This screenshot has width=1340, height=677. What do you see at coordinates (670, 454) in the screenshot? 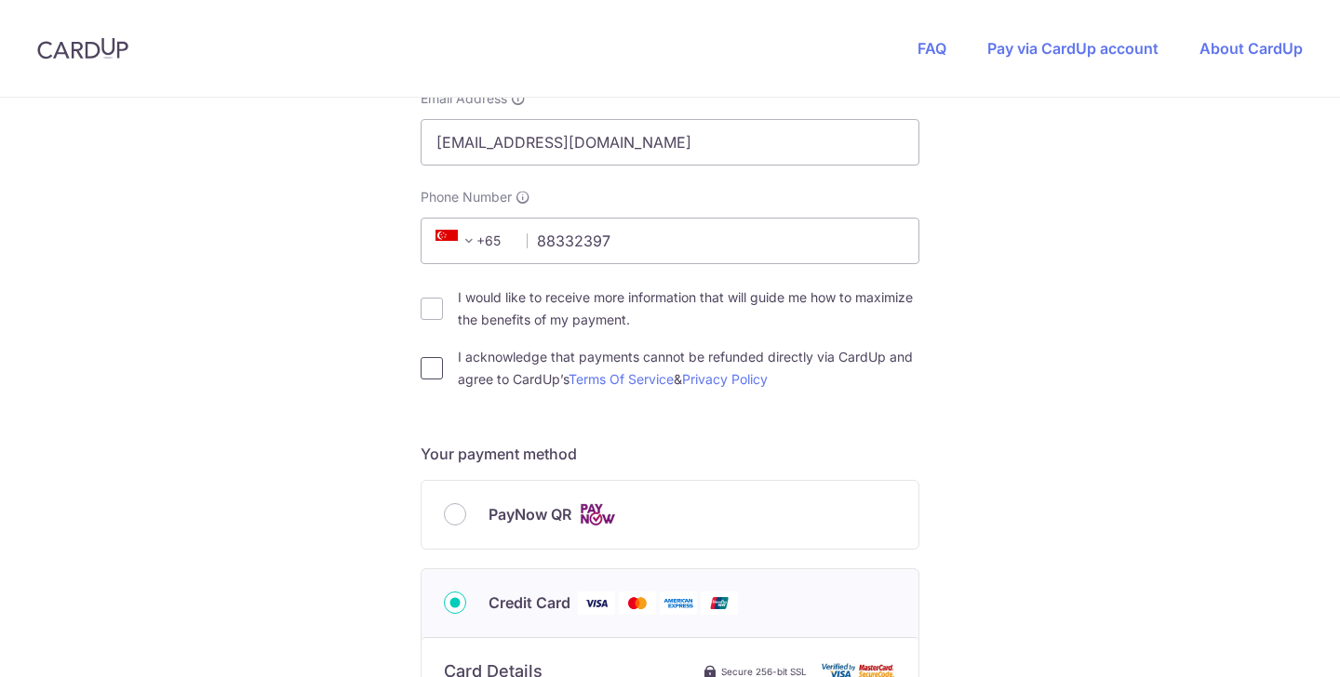
I see `h5: Your payment method` at bounding box center [670, 454].